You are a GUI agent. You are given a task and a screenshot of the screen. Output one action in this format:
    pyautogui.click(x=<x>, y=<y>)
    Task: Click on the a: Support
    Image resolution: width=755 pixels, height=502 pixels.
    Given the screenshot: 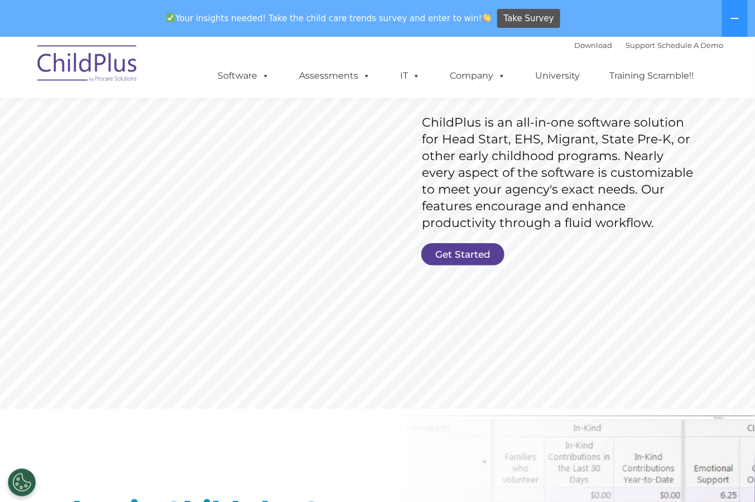 What is the action you would take?
    pyautogui.click(x=641, y=45)
    